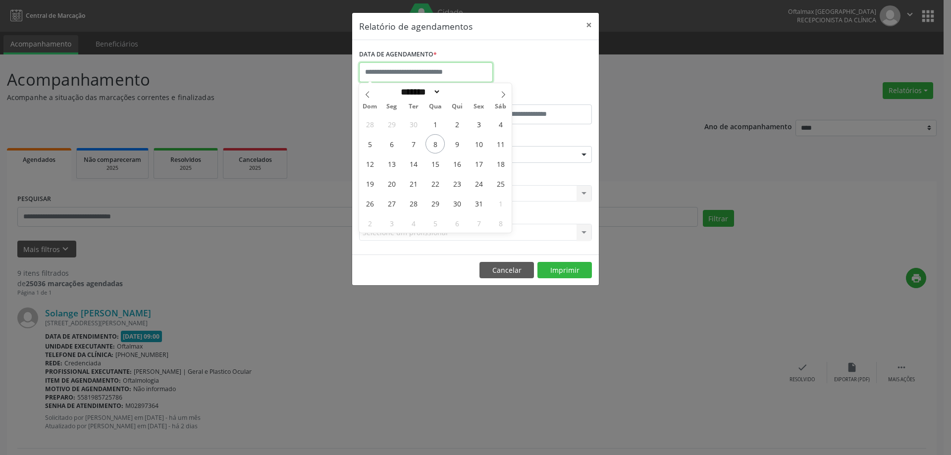 The height and width of the screenshot is (455, 951). What do you see at coordinates (457, 183) in the screenshot?
I see `span: Outubro 23, 2025` at bounding box center [457, 183].